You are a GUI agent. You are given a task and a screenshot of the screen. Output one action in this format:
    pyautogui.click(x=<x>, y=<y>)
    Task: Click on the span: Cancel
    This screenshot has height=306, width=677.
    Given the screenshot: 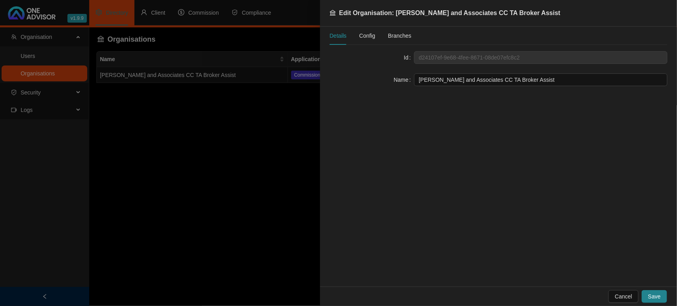 What is the action you would take?
    pyautogui.click(x=624, y=296)
    